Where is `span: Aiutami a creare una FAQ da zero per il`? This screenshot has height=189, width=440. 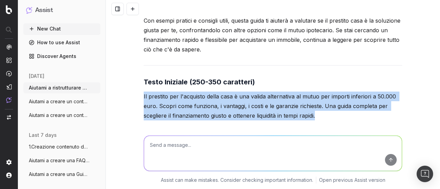
span: Aiutami a creare una FAQ da zero per il is located at coordinates (59, 161).